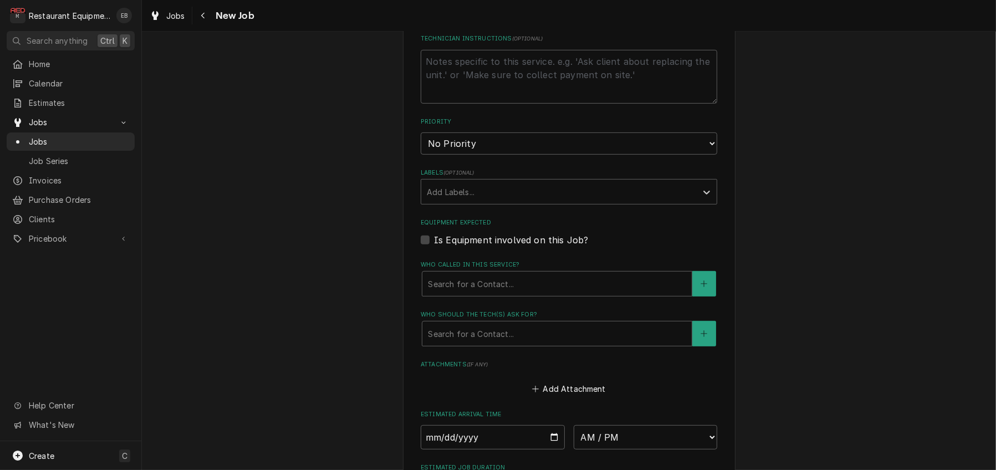 Image resolution: width=996 pixels, height=470 pixels. Describe the element at coordinates (569, 415) in the screenshot. I see `label: Estimated Arrival Time` at that location.